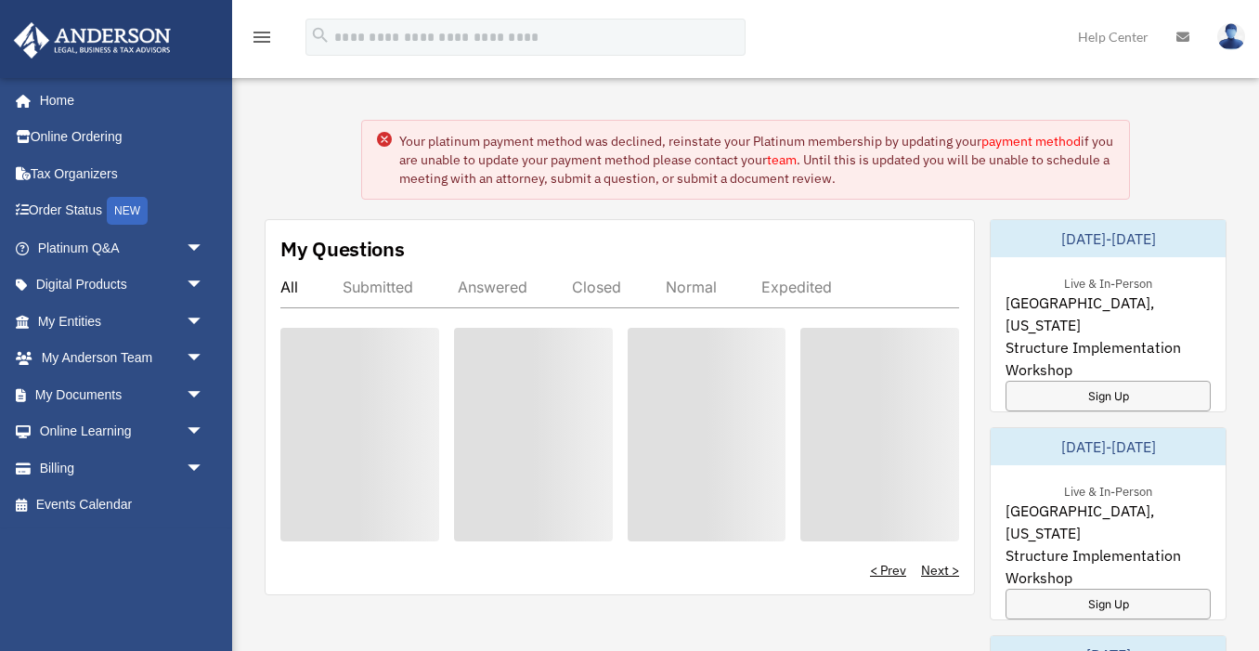  What do you see at coordinates (123, 211) in the screenshot?
I see `a: Order StatusNEW` at bounding box center [123, 211].